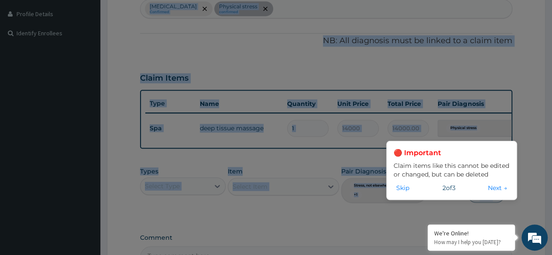 The width and height of the screenshot is (552, 255). What do you see at coordinates (472, 234) in the screenshot?
I see `div: We're Online!` at bounding box center [472, 234].